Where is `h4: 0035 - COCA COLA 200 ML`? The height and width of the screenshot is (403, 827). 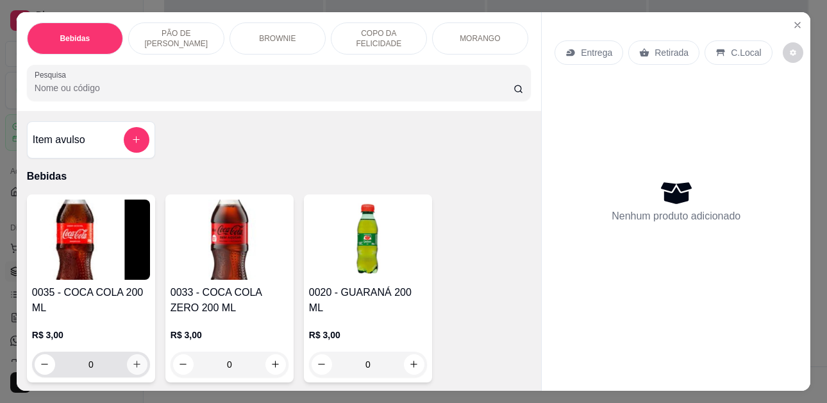
h4: 0035 - COCA COLA 200 ML is located at coordinates (91, 300).